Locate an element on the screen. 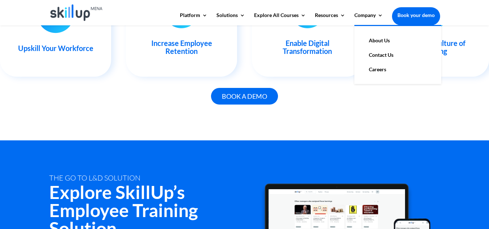 The width and height of the screenshot is (489, 229). a: Contact Us is located at coordinates (398, 55).